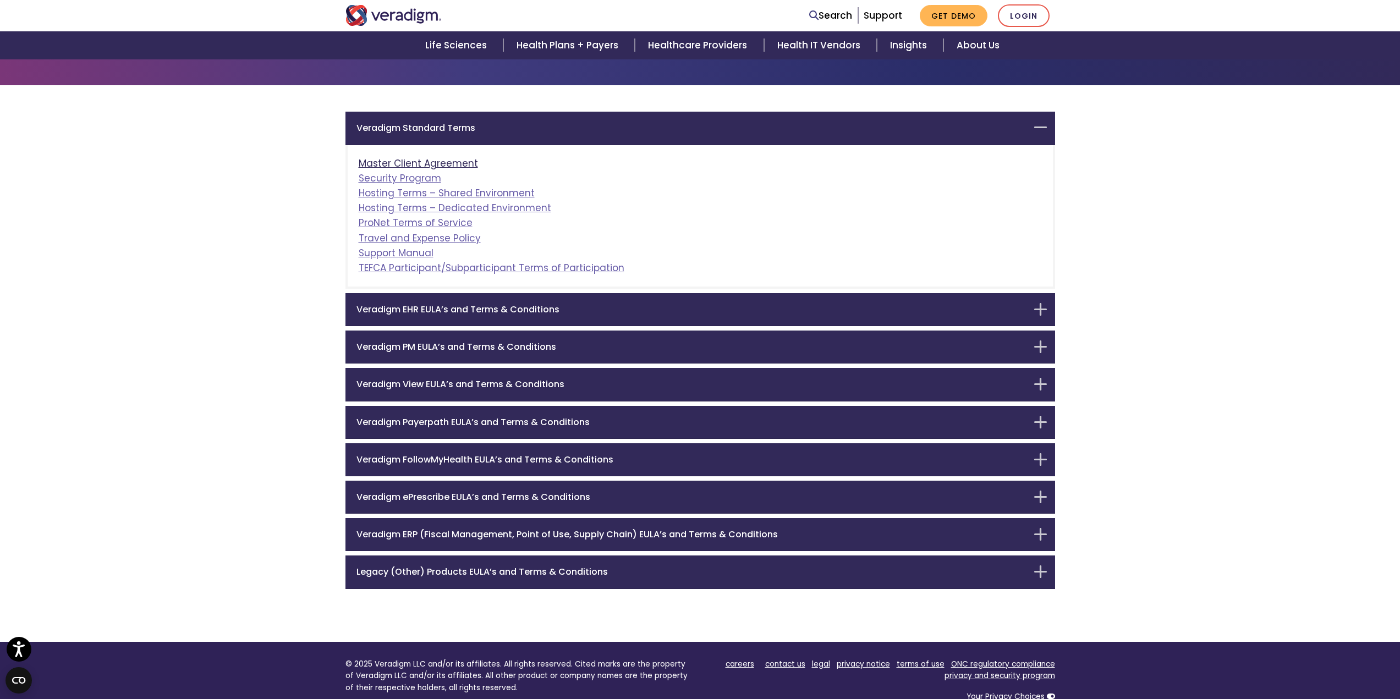 Image resolution: width=1400 pixels, height=699 pixels. I want to click on a: Hosting Terms – Dedicated Environment, so click(455, 208).